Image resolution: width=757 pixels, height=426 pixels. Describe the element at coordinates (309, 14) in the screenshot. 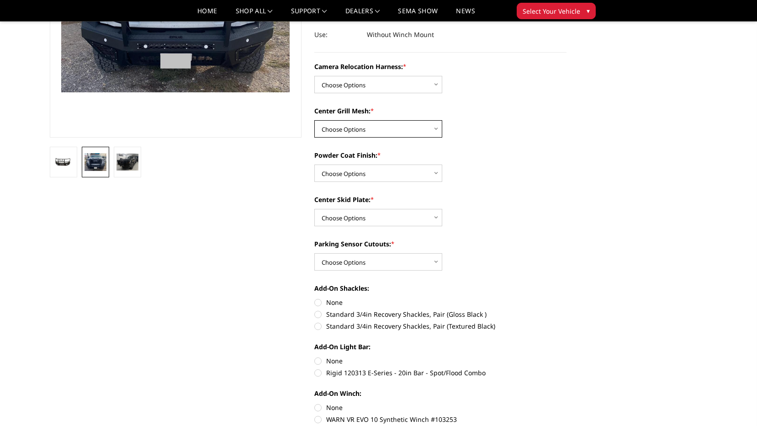

I see `a: Support` at that location.